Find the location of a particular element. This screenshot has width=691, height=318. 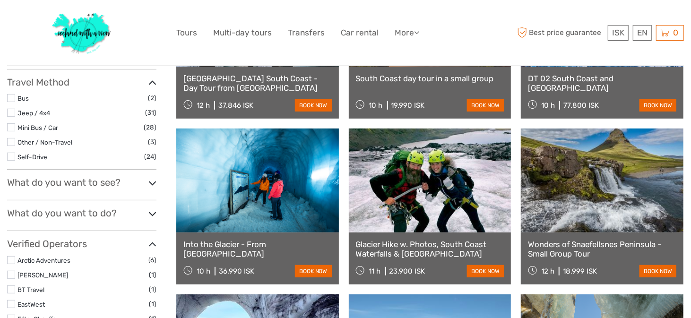

a: Car rental is located at coordinates (360, 33).